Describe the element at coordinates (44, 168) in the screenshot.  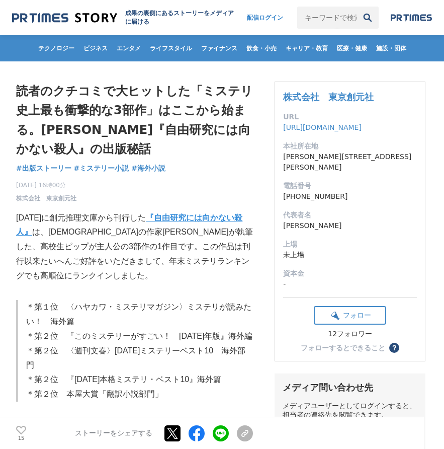
I see `span: #出版ストーリー` at that location.